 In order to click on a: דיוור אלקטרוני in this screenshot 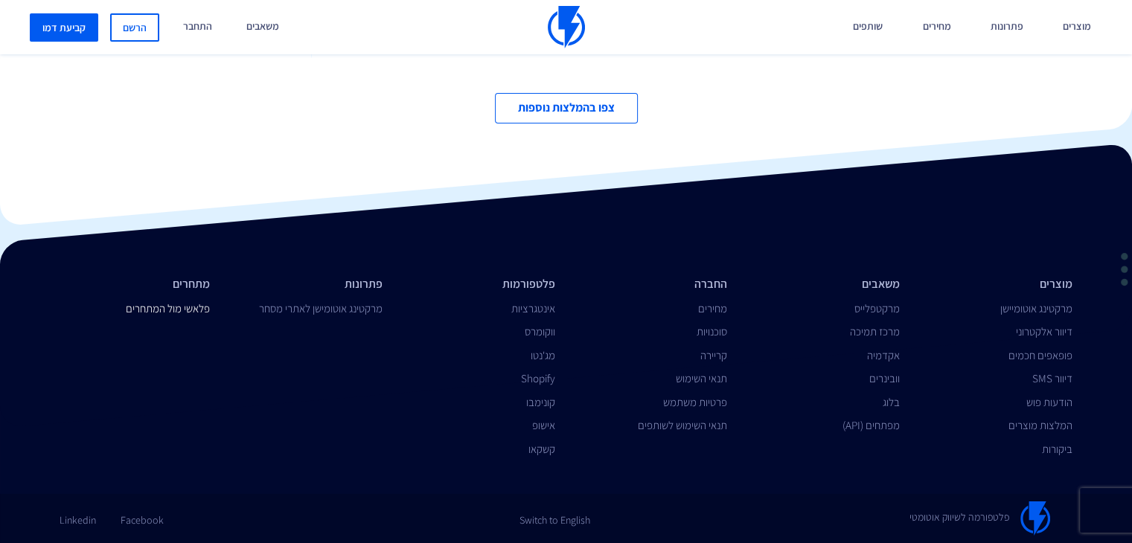, I will do `click(1044, 331)`.